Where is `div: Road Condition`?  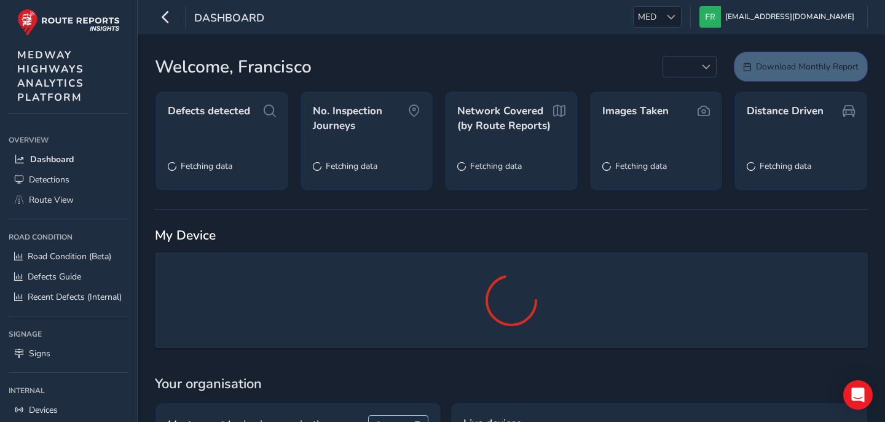 div: Road Condition is located at coordinates (68, 237).